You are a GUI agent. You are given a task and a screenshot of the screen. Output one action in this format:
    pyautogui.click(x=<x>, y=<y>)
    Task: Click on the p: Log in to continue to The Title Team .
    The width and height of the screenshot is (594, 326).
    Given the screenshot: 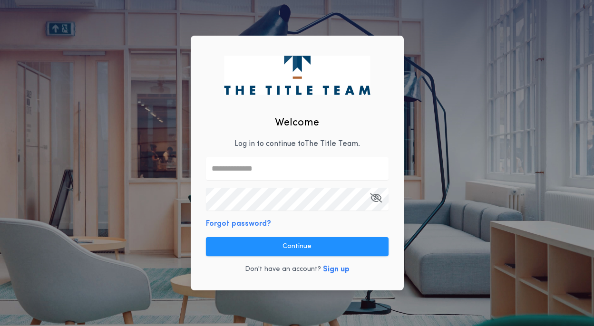 What is the action you would take?
    pyautogui.click(x=297, y=144)
    